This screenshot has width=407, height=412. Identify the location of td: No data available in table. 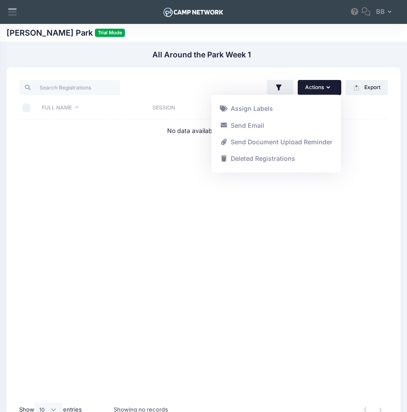
(203, 131).